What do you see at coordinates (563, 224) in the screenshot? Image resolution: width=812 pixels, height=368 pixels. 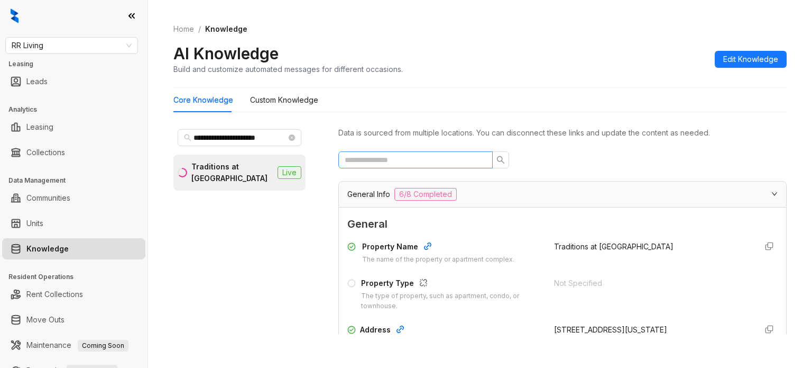 I see `span: General` at bounding box center [563, 224].